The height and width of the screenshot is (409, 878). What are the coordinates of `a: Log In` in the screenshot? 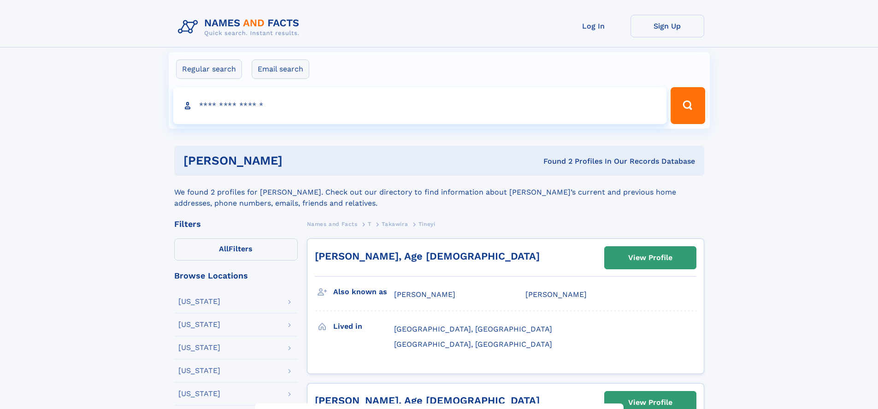 It's located at (594, 26).